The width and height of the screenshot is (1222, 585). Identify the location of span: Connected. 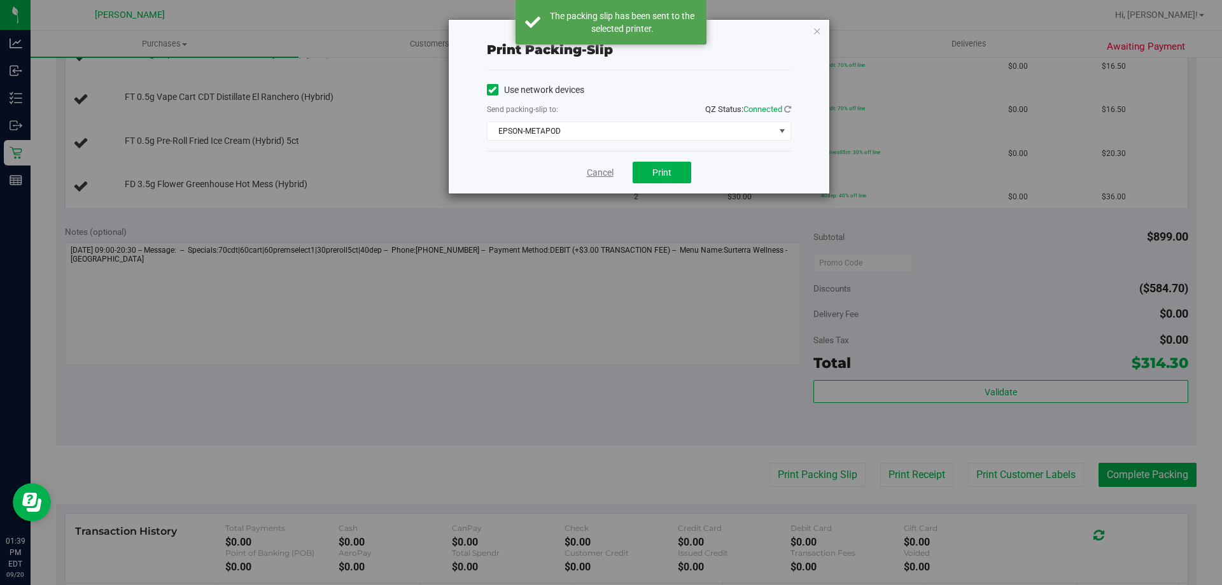
(762, 109).